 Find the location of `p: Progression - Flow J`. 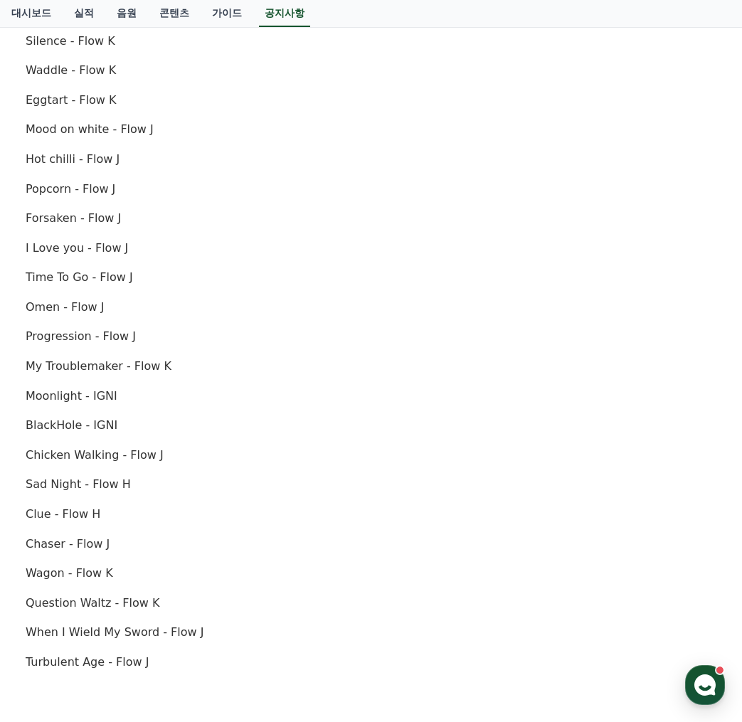

p: Progression - Flow J is located at coordinates (370, 336).